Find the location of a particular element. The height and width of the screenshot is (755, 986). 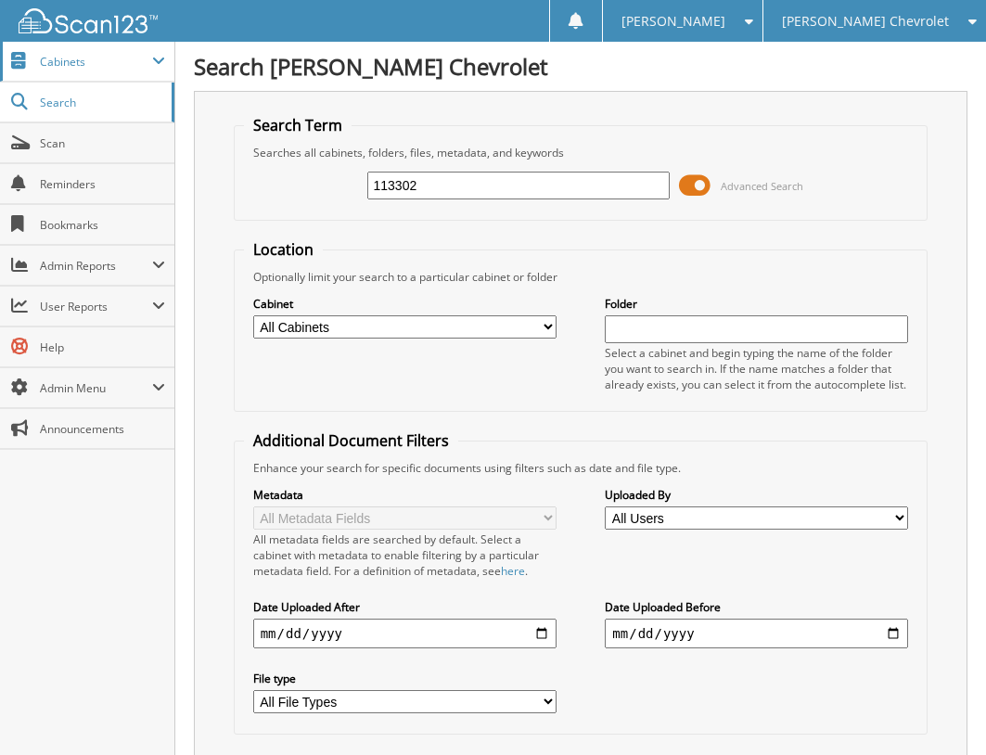

span: Admin Menu is located at coordinates (96, 388).